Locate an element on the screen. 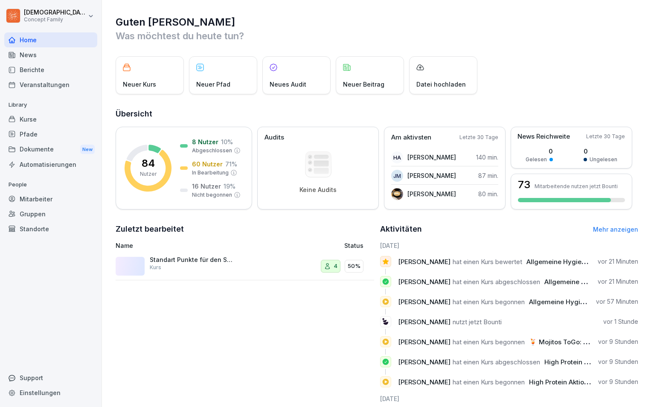 The image size is (651, 407). div: Automatisierungen is located at coordinates (51, 164).